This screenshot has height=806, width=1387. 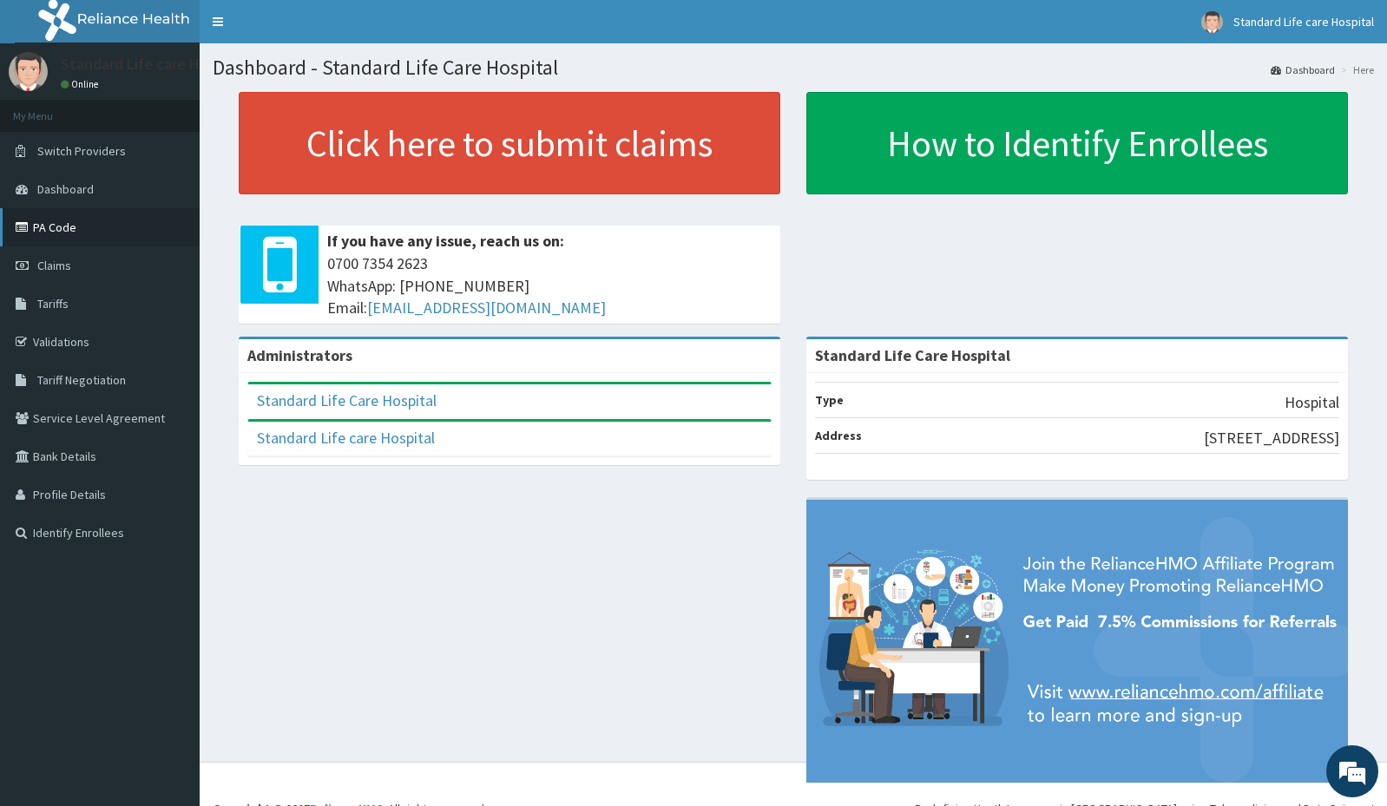 What do you see at coordinates (65, 189) in the screenshot?
I see `span: Dashboard` at bounding box center [65, 189].